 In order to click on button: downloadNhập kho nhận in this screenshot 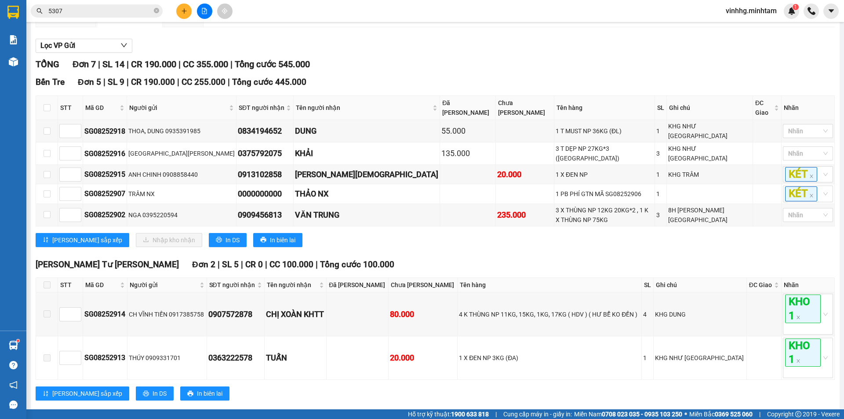, I will do `click(169, 240)`.